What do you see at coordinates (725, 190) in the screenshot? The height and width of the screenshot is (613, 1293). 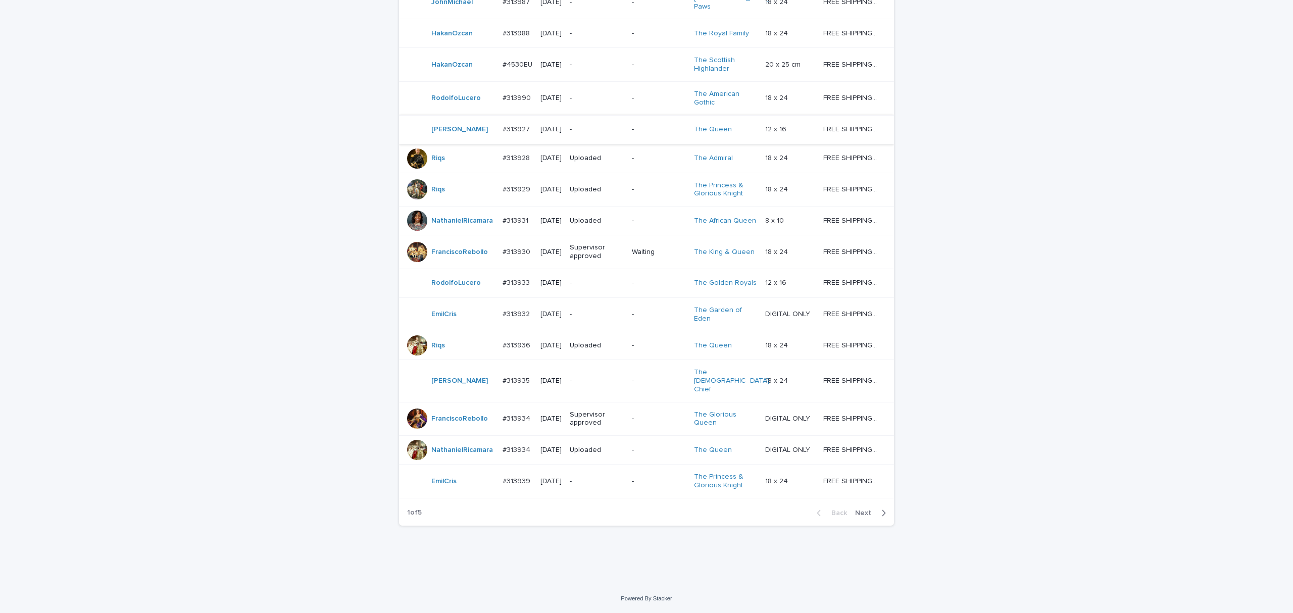 I see `a: The Princess & Glorious Knight` at bounding box center [725, 190].